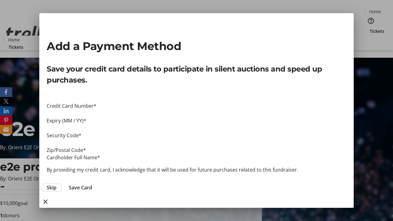 This screenshot has width=393, height=221. What do you see at coordinates (81, 188) in the screenshot?
I see `button: Save Card` at bounding box center [81, 188].